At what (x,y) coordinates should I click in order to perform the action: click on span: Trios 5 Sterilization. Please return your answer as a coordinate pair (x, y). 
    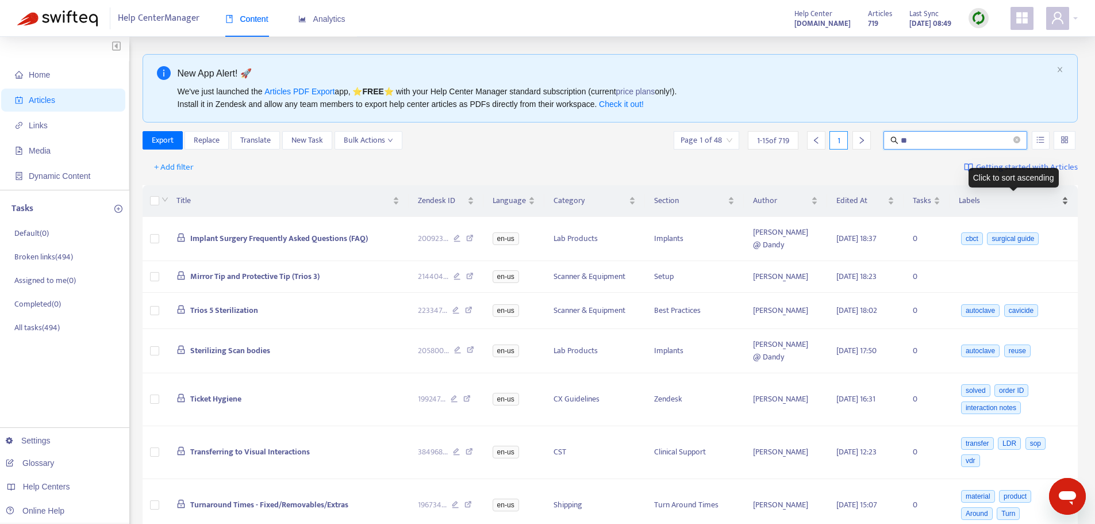
    Looking at the image, I should click on (224, 310).